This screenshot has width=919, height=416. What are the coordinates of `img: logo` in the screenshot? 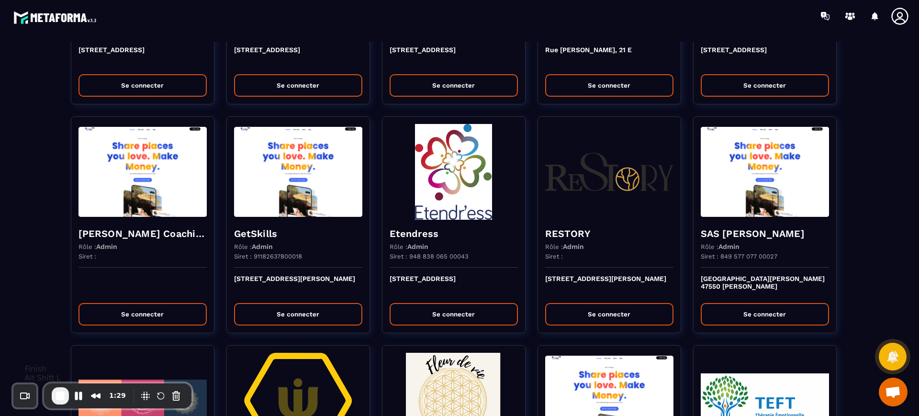 It's located at (56, 17).